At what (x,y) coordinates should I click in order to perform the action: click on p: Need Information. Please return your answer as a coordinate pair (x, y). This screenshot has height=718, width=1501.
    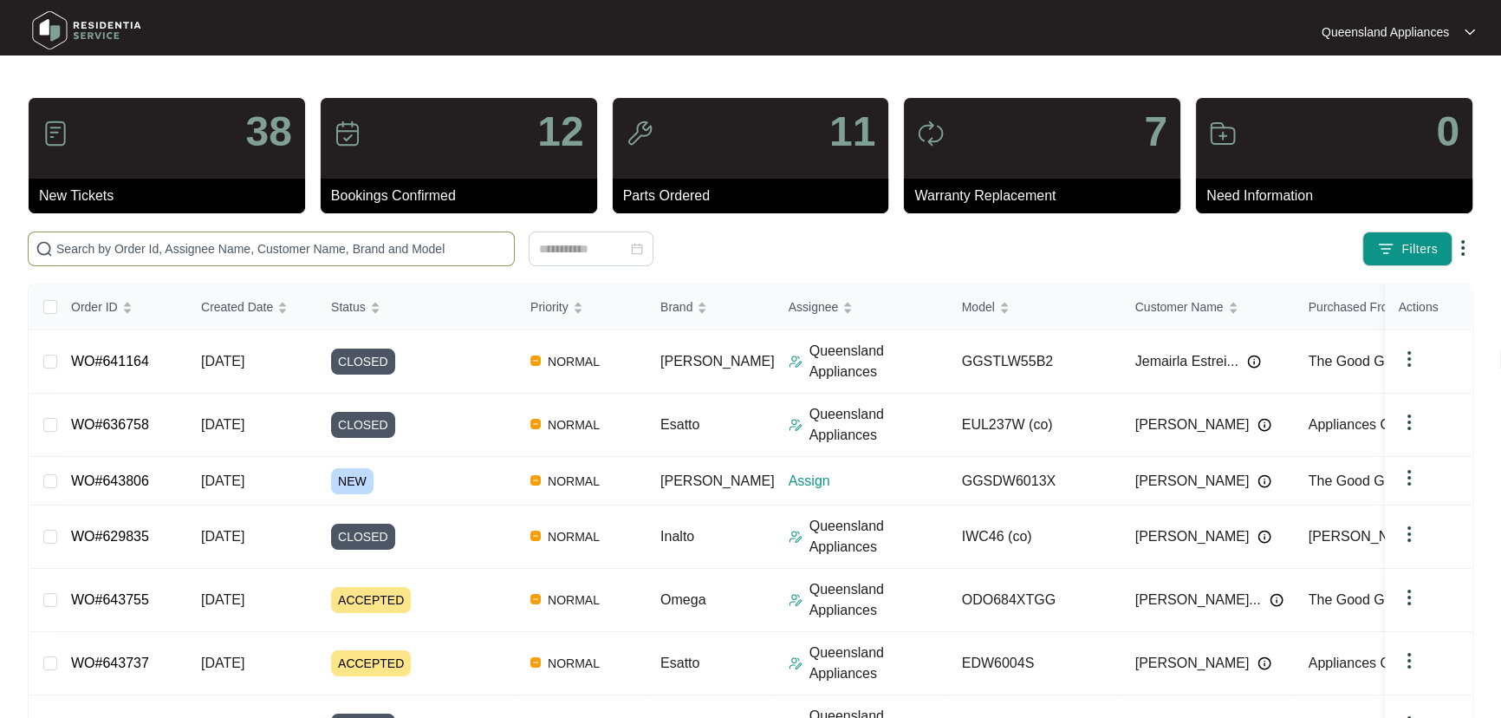
    Looking at the image, I should click on (1339, 196).